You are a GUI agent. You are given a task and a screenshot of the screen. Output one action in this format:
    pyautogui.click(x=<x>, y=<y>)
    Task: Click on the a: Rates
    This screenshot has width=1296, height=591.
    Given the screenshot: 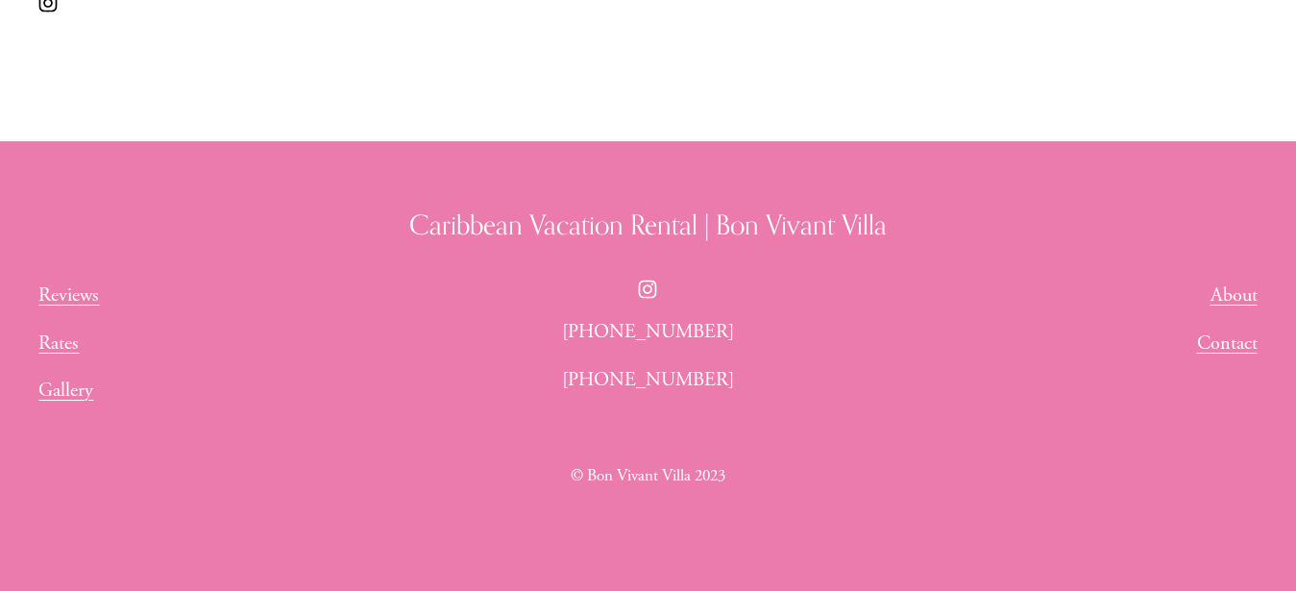 What is the action you would take?
    pyautogui.click(x=59, y=343)
    